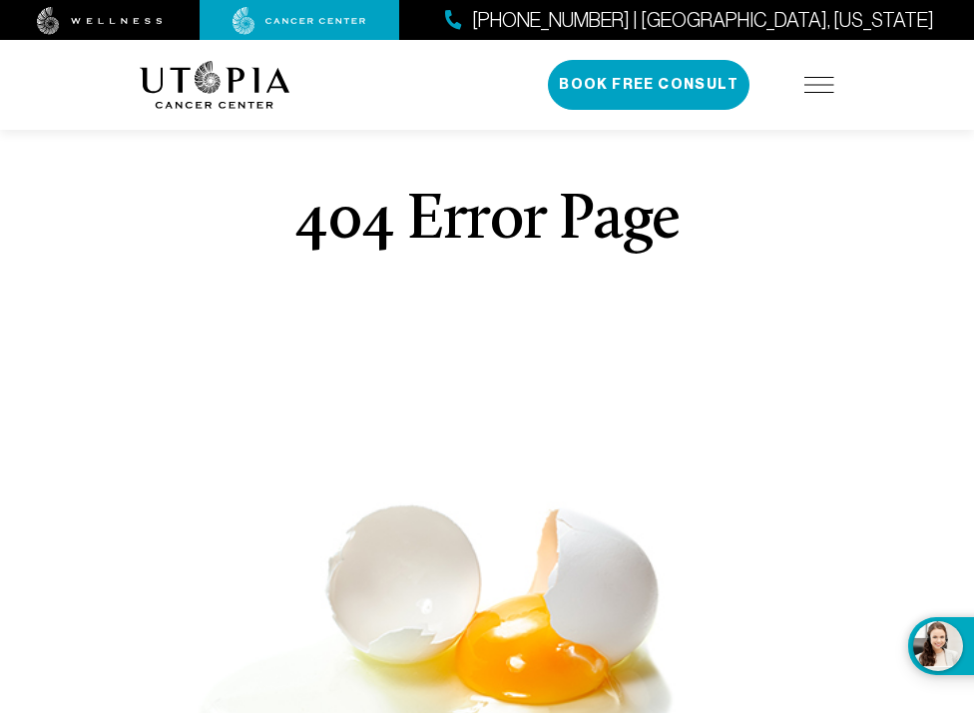 This screenshot has width=974, height=713. I want to click on img: logo, so click(215, 85).